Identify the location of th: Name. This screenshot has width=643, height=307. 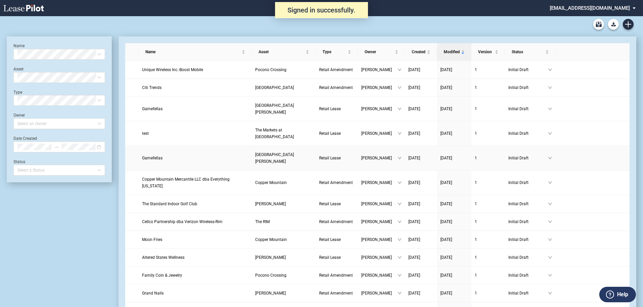
(195, 52).